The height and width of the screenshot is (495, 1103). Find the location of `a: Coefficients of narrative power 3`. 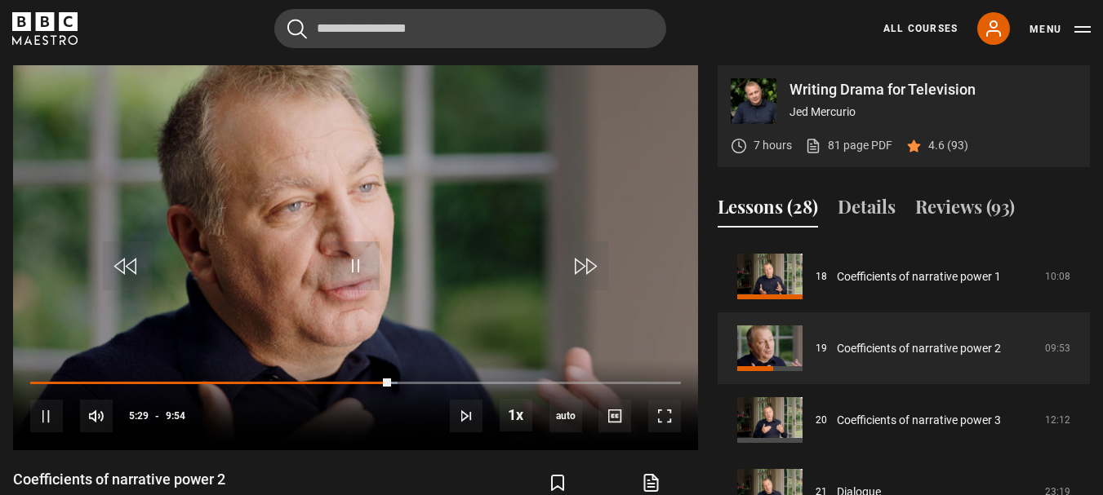

a: Coefficients of narrative power 3 is located at coordinates (918, 420).